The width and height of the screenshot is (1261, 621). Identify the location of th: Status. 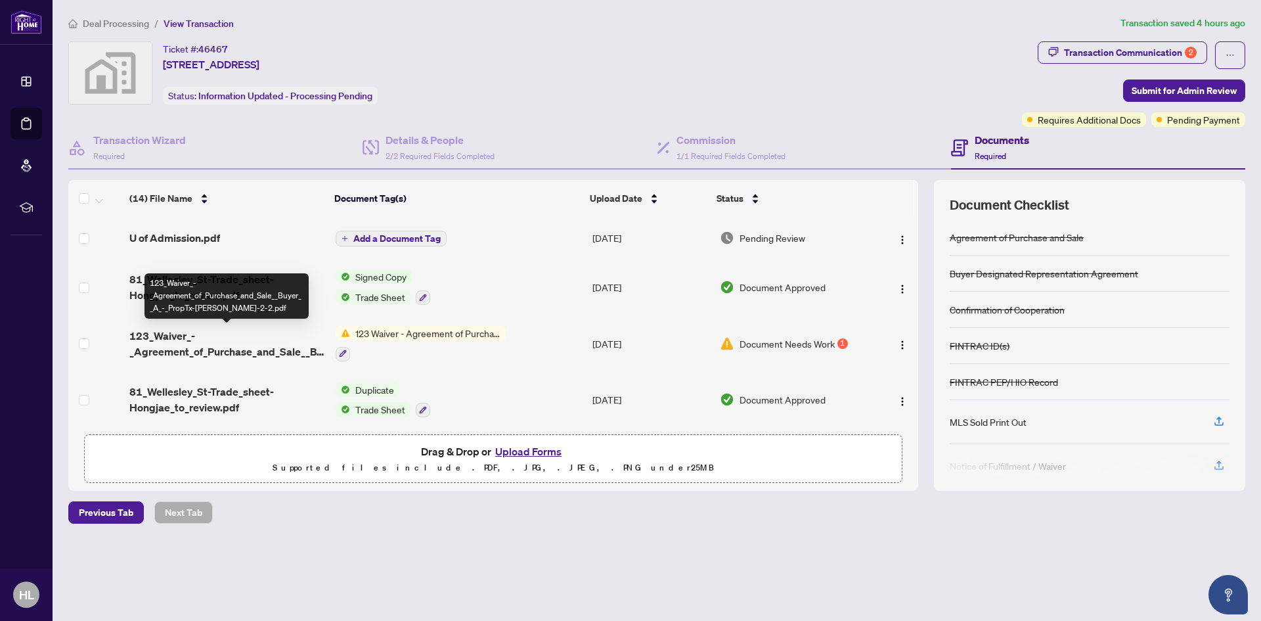
(790, 198).